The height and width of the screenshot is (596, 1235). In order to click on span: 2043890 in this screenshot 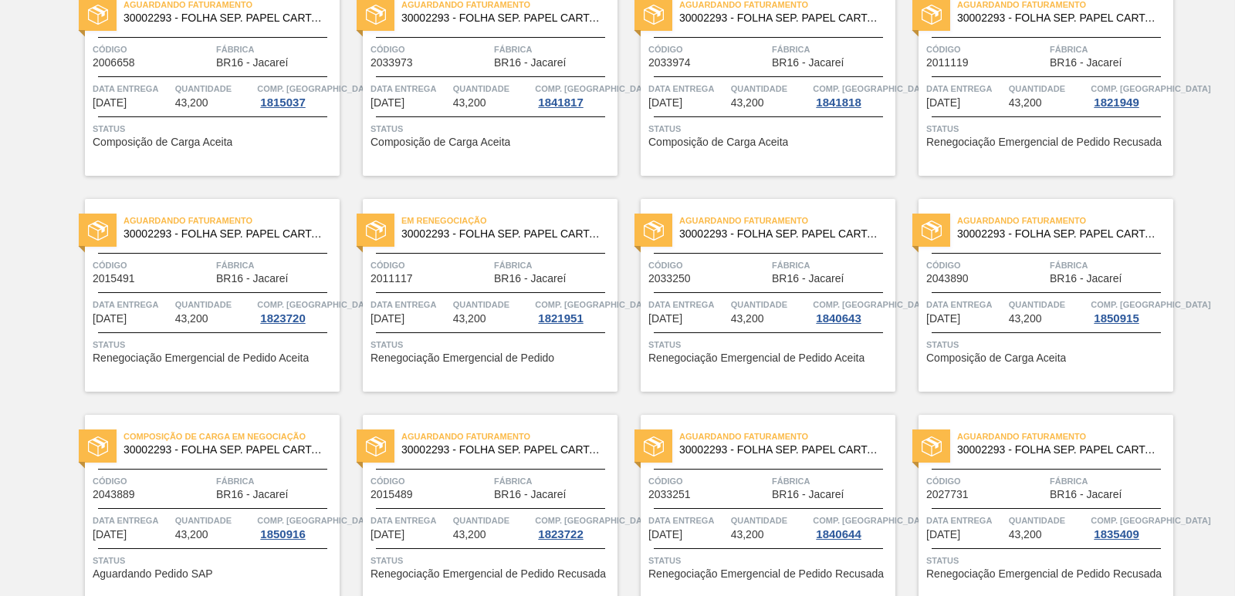, I will do `click(947, 279)`.